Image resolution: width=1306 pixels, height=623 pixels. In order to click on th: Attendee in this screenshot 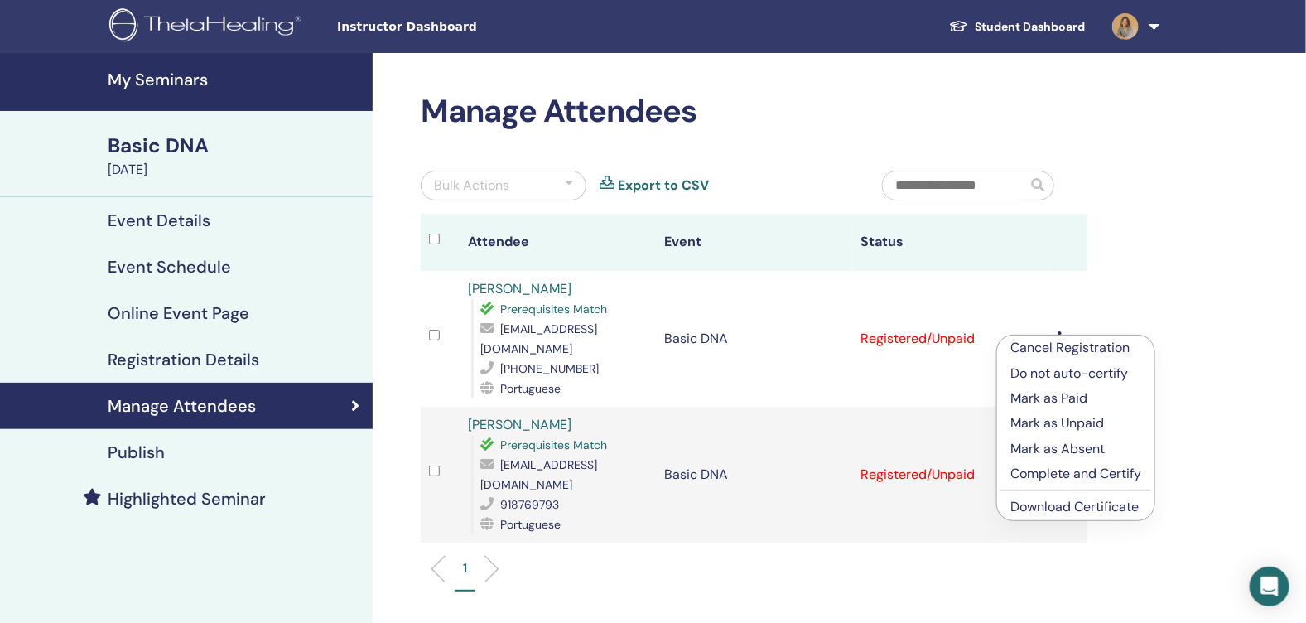, I will do `click(557, 242)`.